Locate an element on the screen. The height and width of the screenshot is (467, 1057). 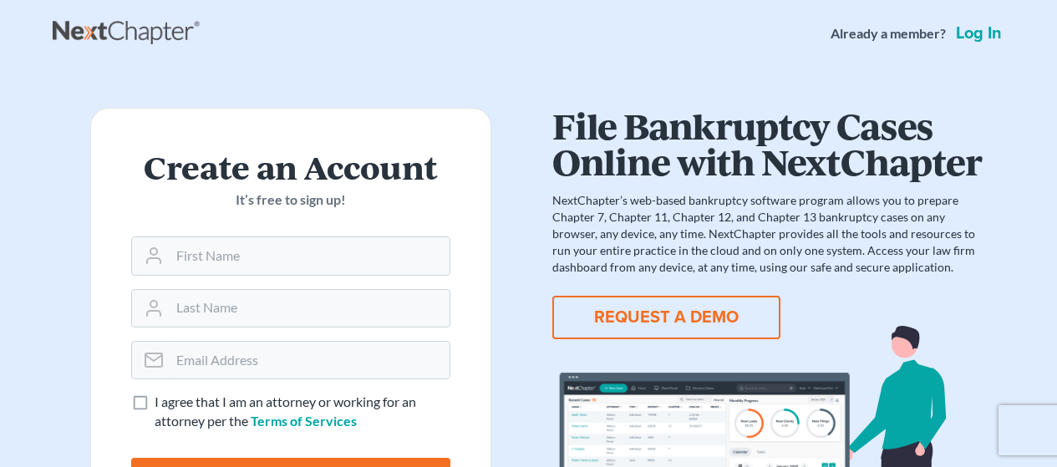
strong: Already a member? is located at coordinates (889, 33).